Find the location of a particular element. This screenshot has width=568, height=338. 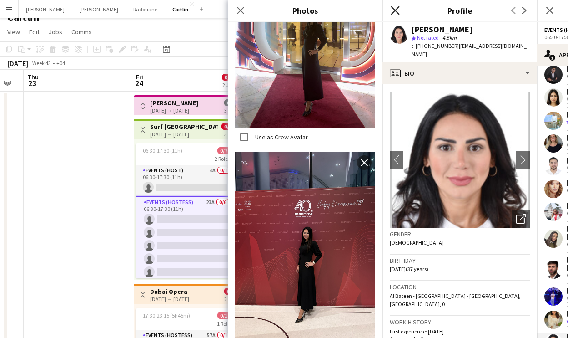

span: 2 Roles is located at coordinates (223, 158).